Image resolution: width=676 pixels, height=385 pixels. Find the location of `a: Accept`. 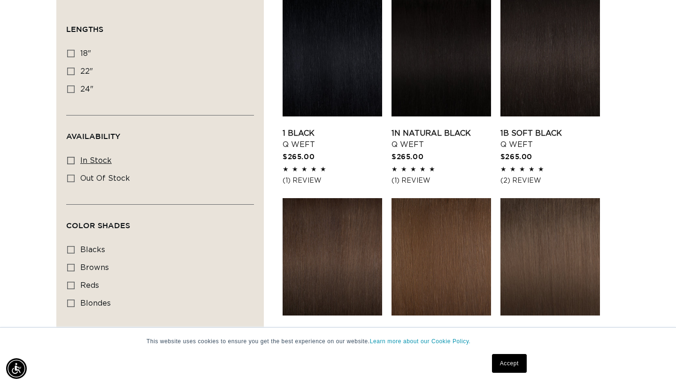

a: Accept is located at coordinates (510, 364).